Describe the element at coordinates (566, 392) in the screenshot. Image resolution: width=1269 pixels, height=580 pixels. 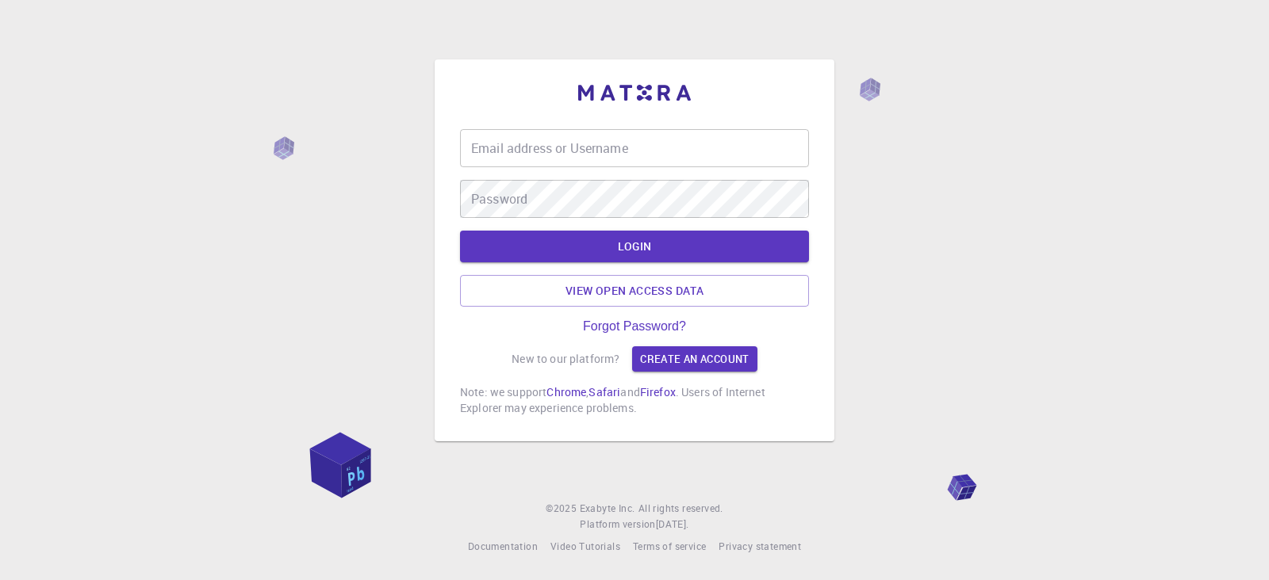
I see `a: Chrome` at that location.